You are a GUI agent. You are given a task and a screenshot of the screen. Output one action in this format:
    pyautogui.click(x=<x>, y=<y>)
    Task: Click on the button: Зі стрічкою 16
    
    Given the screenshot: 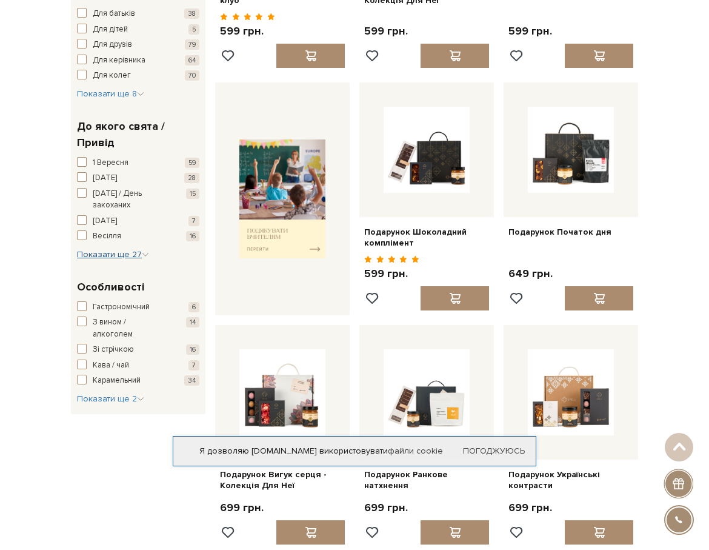 What is the action you would take?
    pyautogui.click(x=138, y=350)
    